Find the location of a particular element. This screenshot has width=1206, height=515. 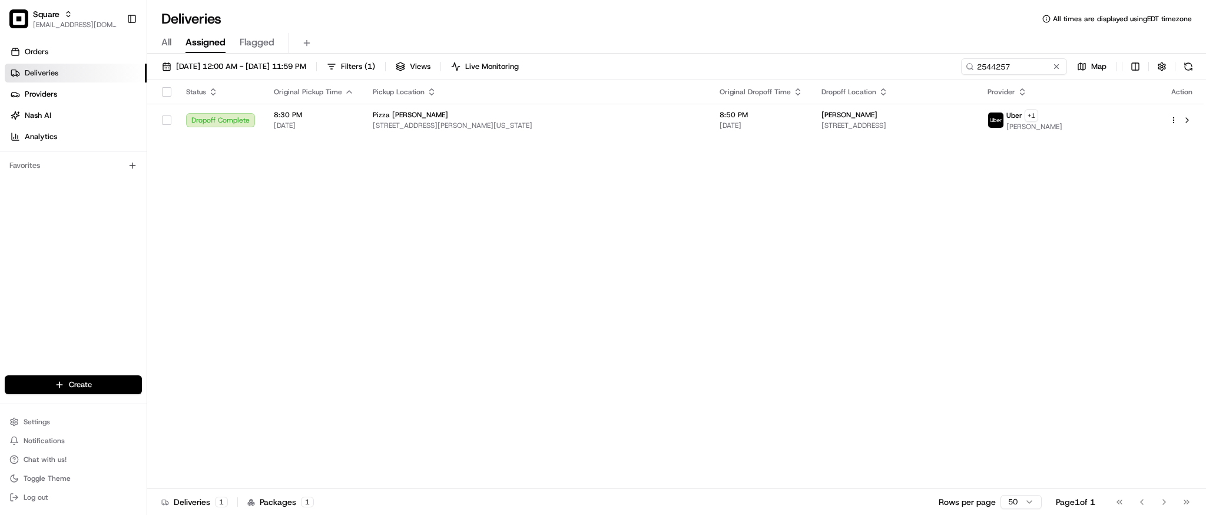

span: Notifications is located at coordinates (44, 440).